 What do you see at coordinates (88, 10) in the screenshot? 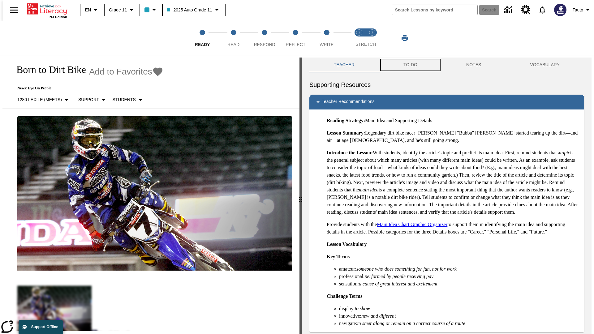
I see `span: EN` at bounding box center [88, 10].